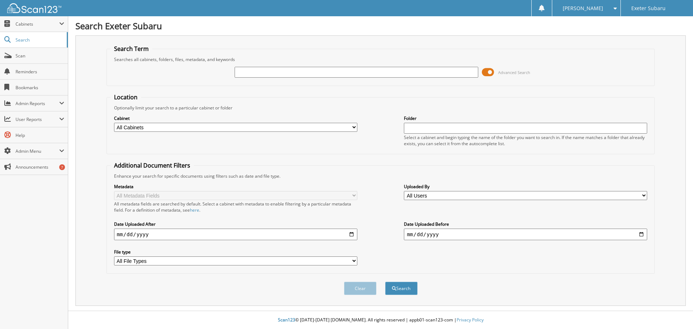 The width and height of the screenshot is (693, 329). Describe the element at coordinates (40, 87) in the screenshot. I see `span: Bookmarks` at that location.